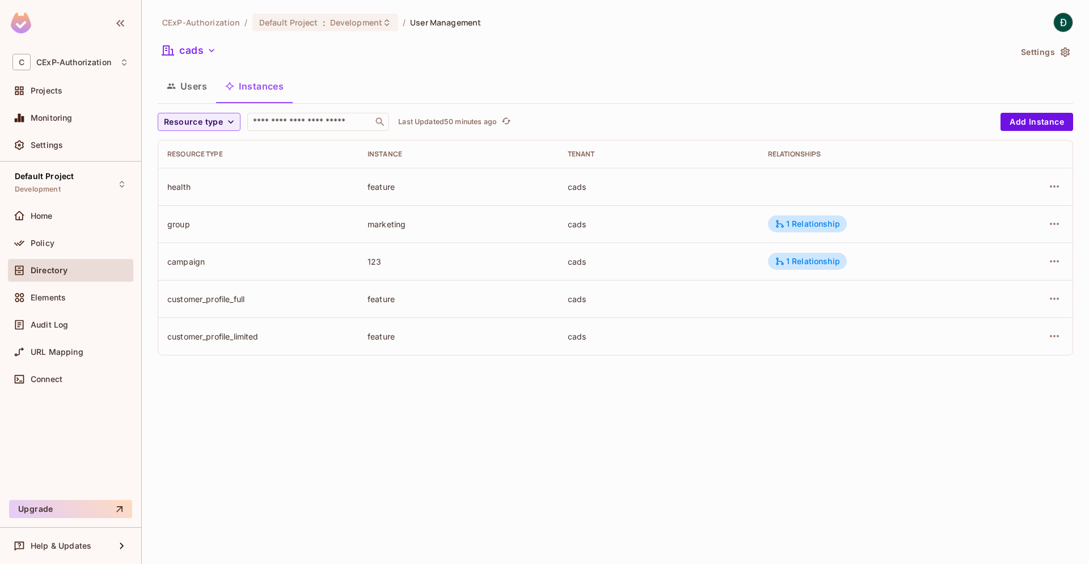 This screenshot has width=1089, height=564. What do you see at coordinates (447, 122) in the screenshot?
I see `p: Last Updated 50 minutes ago` at bounding box center [447, 122].